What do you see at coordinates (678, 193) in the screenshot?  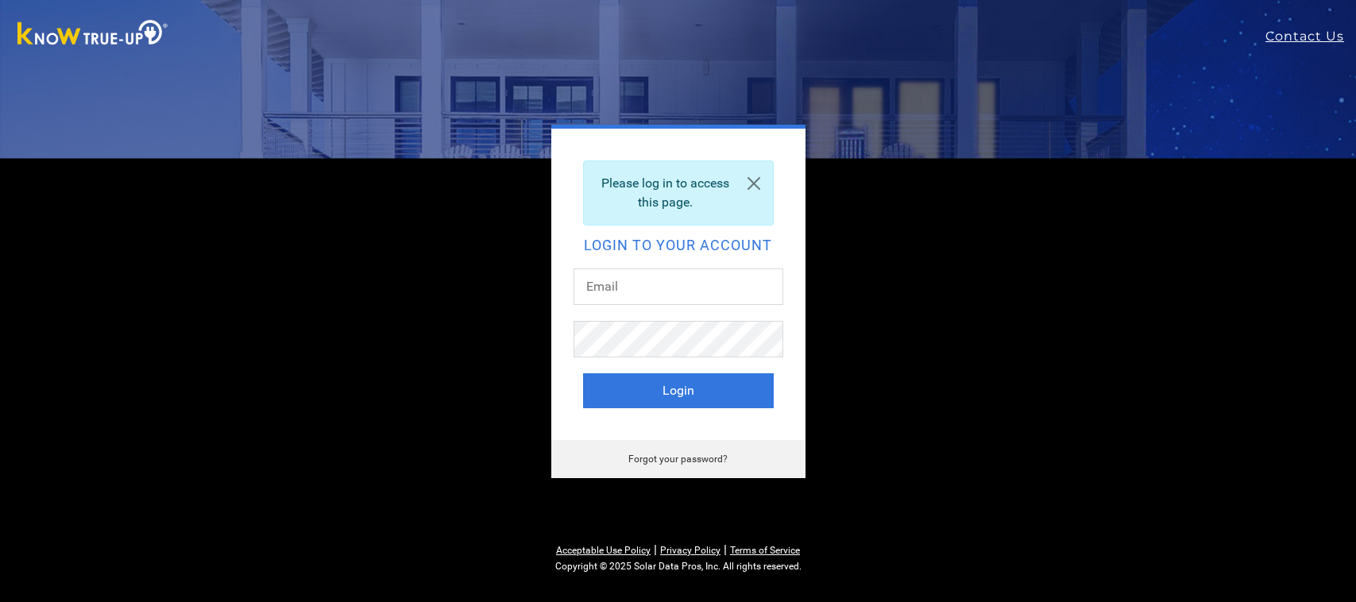 I see `div: Please log in to access this page.` at bounding box center [678, 193].